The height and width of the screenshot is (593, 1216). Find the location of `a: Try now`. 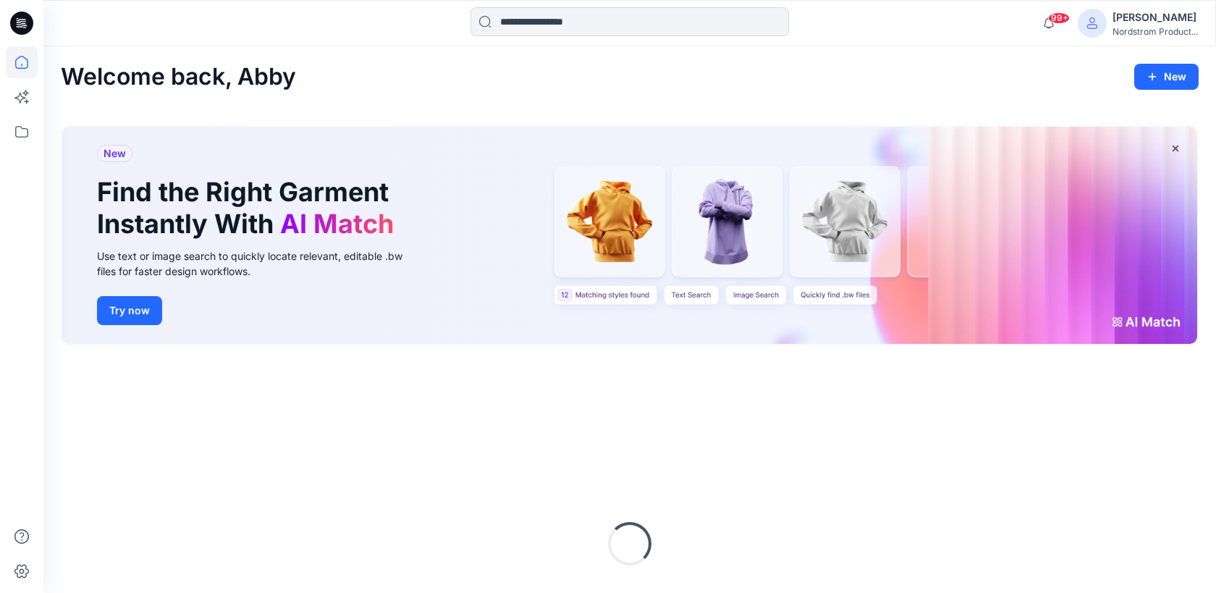

a: Try now is located at coordinates (130, 310).